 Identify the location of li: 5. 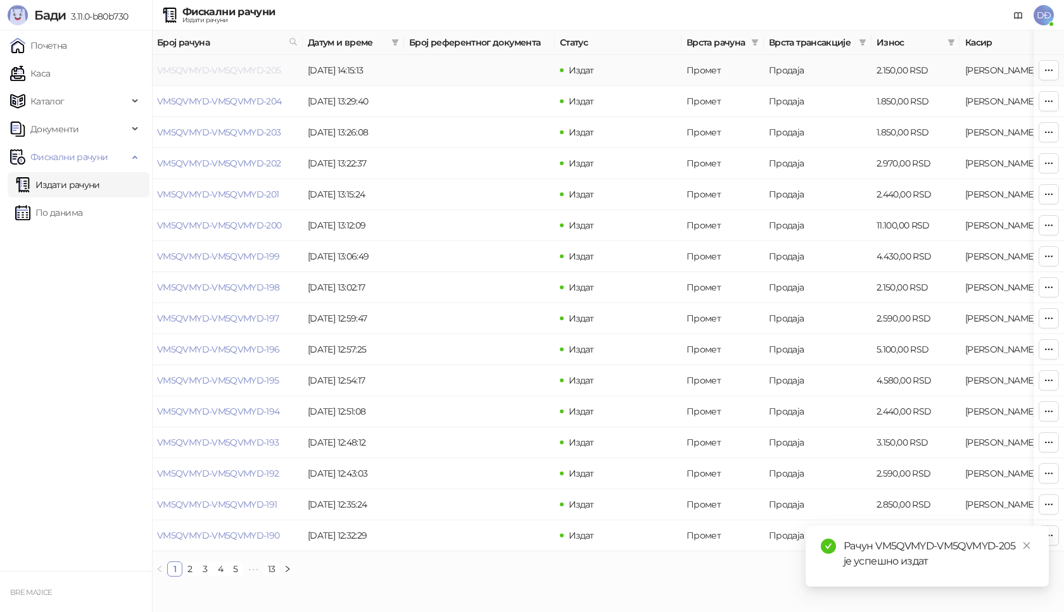
(235, 569).